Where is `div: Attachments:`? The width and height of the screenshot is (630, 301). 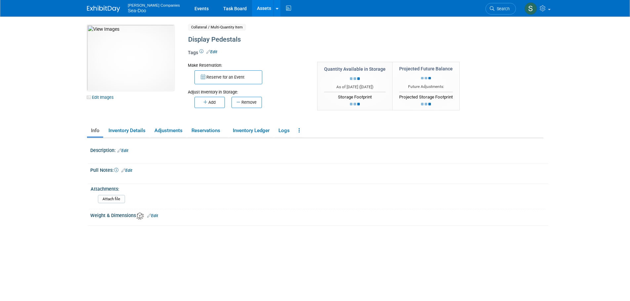 div: Attachments: is located at coordinates (318, 188).